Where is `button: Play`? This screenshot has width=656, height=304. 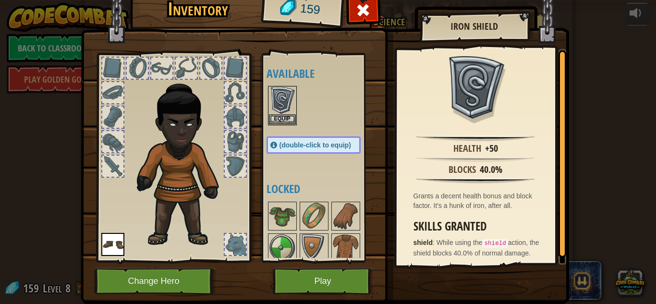
button: Play is located at coordinates (323, 281).